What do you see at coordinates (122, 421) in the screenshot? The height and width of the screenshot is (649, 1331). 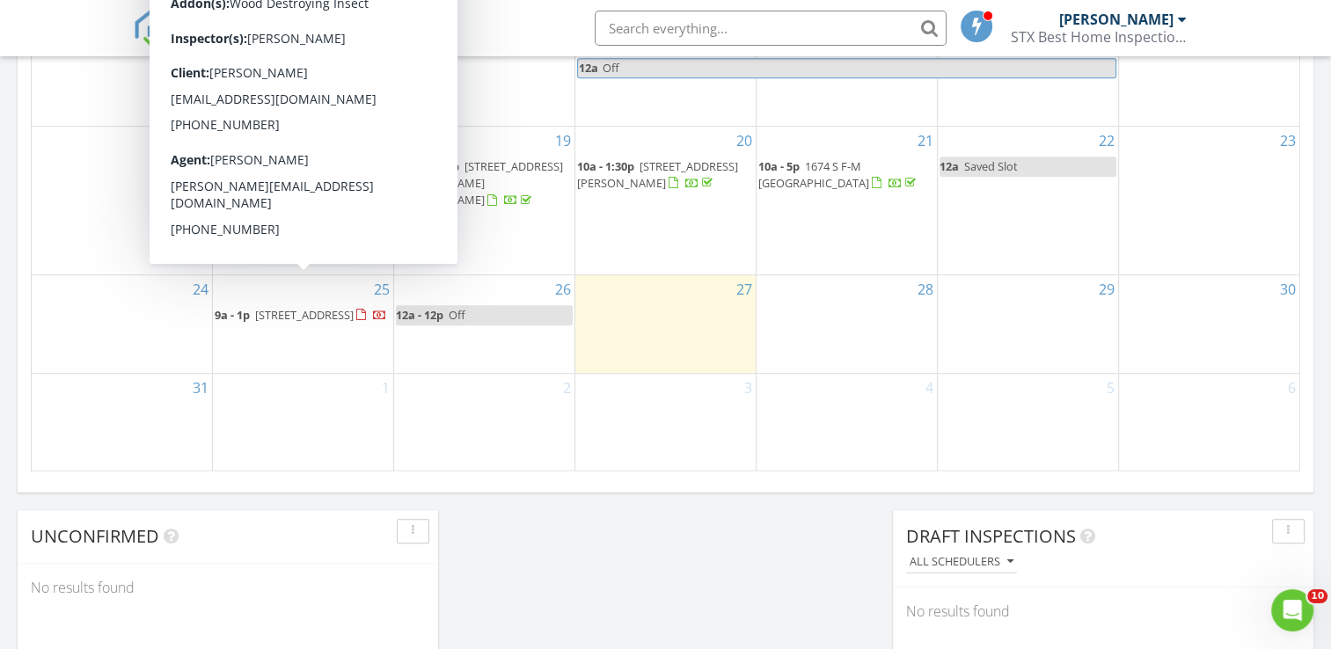 I see `td: Go to August 31, 2025` at bounding box center [122, 421].